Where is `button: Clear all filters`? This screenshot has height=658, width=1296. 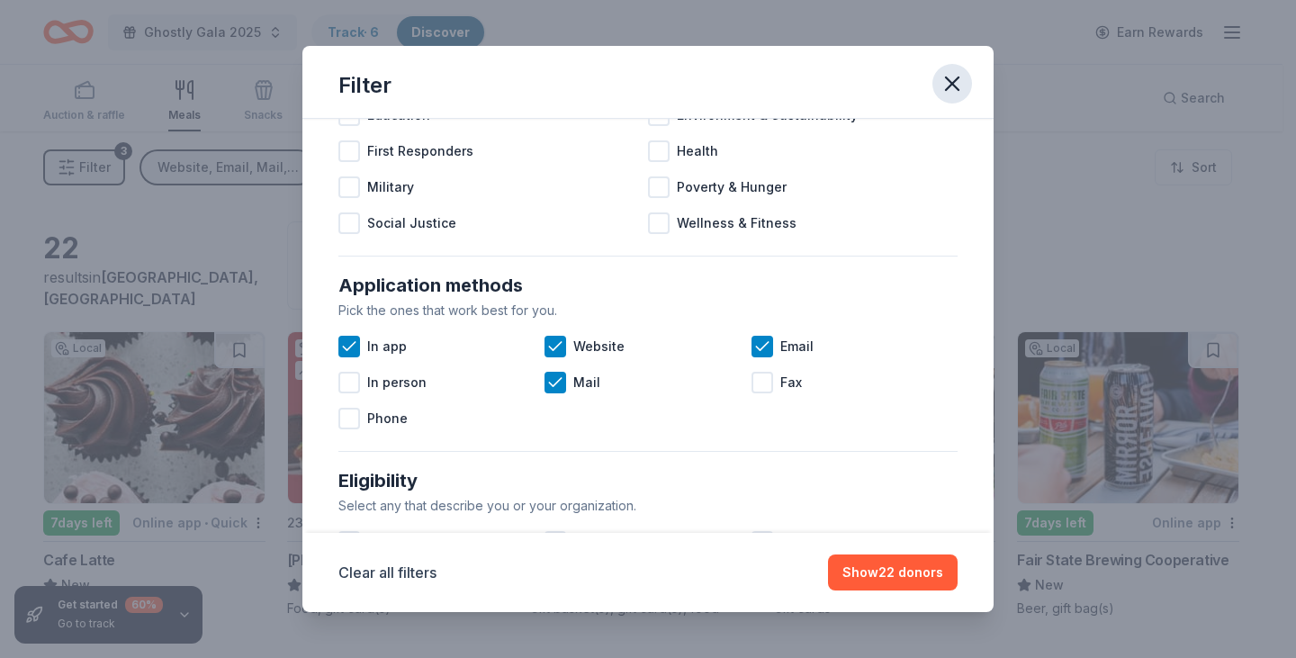
button: Clear all filters is located at coordinates (387, 573).